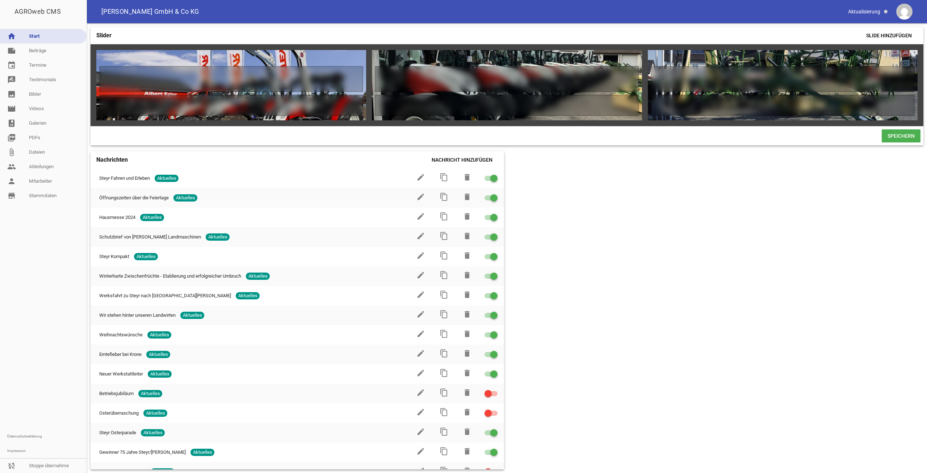 This screenshot has width=927, height=473. Describe the element at coordinates (12, 167) in the screenshot. I see `i: people` at that location.